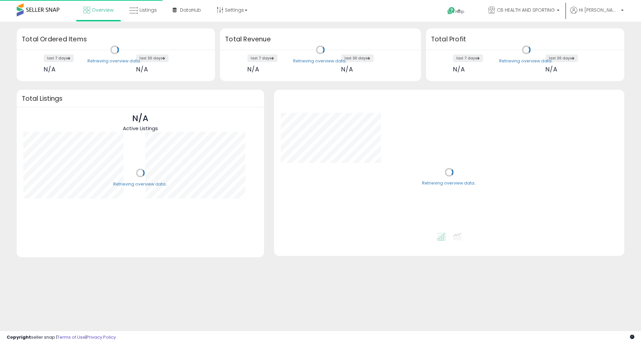  I want to click on span: Overview, so click(102, 10).